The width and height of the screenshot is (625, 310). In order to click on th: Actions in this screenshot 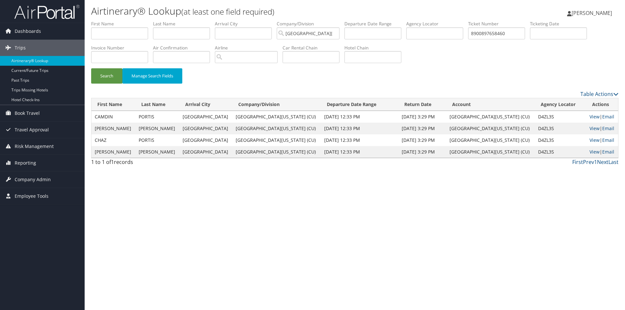, I will do `click(602, 104)`.